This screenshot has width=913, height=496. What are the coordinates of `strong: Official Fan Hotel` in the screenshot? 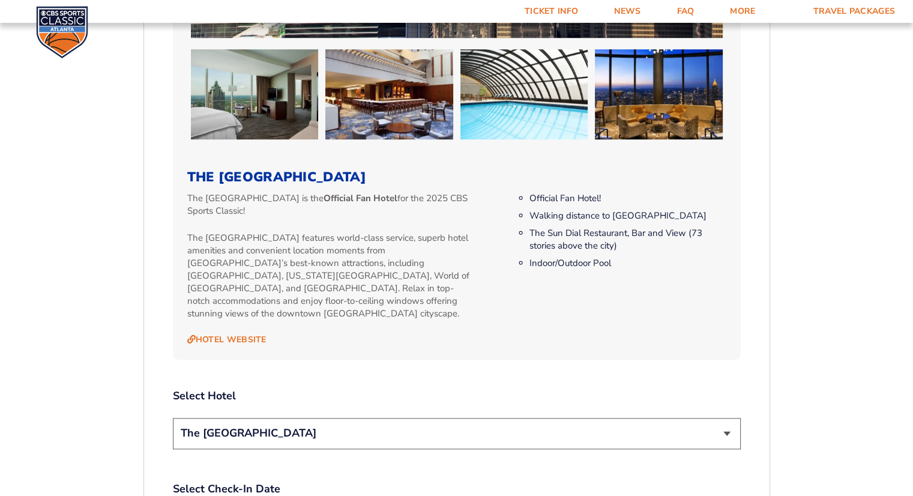 It's located at (360, 198).